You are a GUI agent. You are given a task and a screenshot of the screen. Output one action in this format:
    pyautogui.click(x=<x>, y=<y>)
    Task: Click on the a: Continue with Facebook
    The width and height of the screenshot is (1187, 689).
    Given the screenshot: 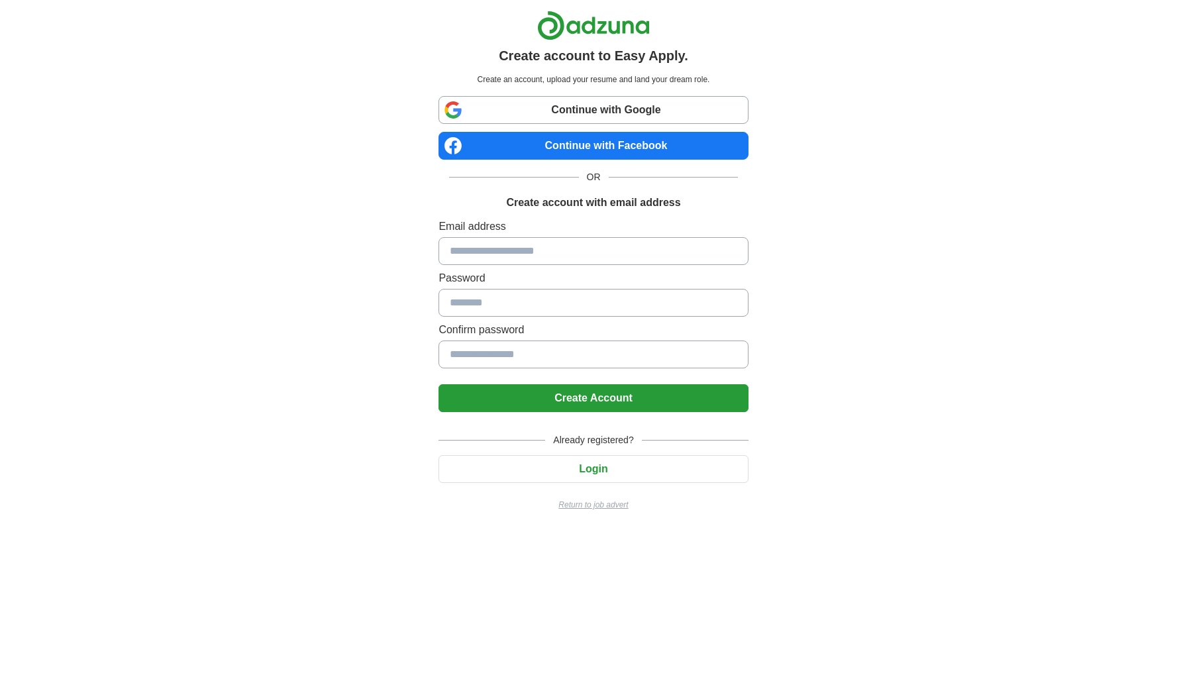 What is the action you would take?
    pyautogui.click(x=593, y=146)
    